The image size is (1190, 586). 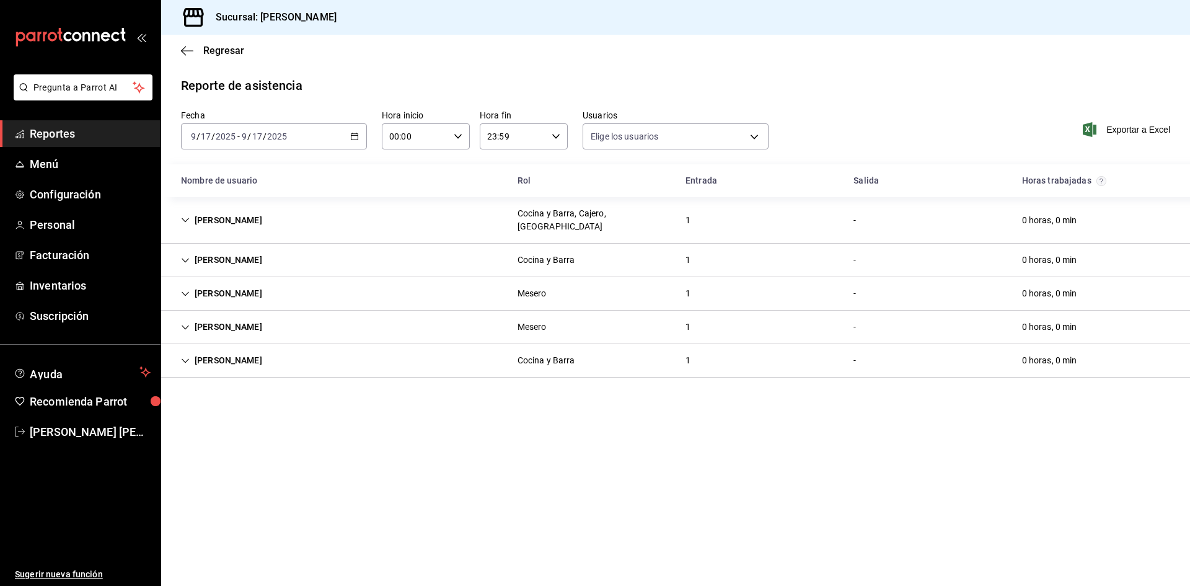 What do you see at coordinates (83, 87) in the screenshot?
I see `span: Pregunta a Parrot AI` at bounding box center [83, 87].